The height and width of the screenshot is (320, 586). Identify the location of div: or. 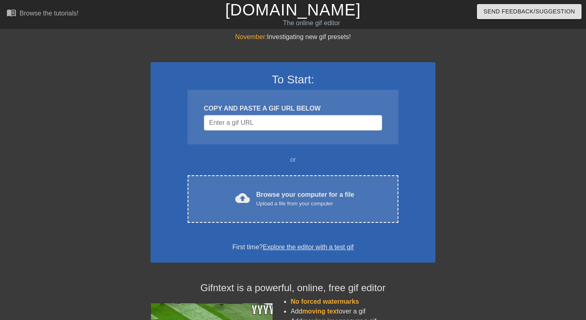
(293, 160).